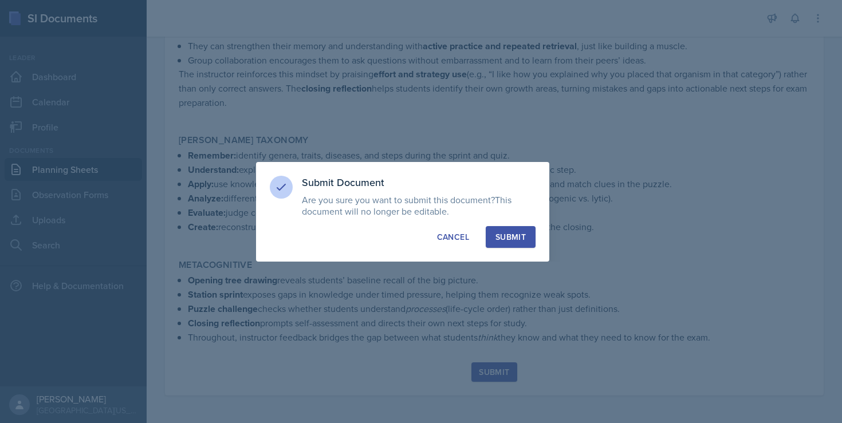 Image resolution: width=842 pixels, height=423 pixels. What do you see at coordinates (419, 183) in the screenshot?
I see `h3: Submit Document` at bounding box center [419, 183].